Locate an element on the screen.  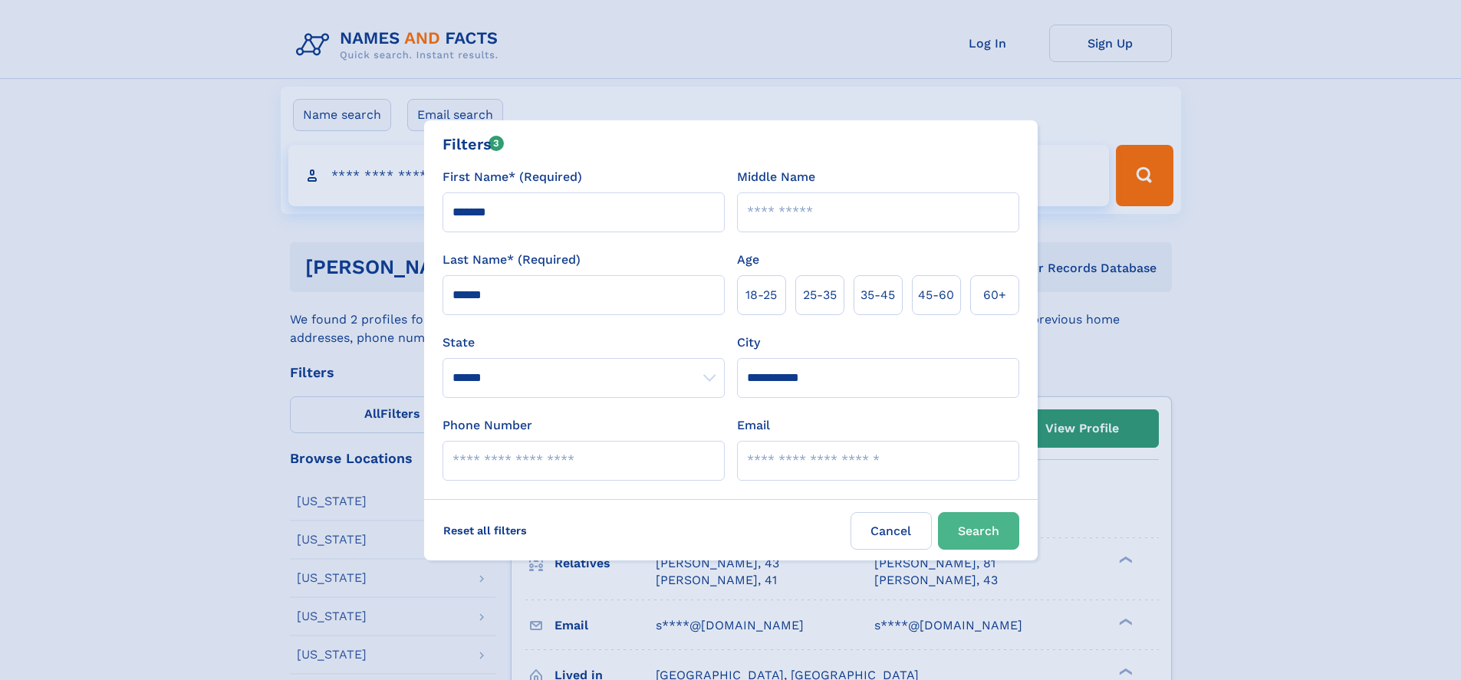
span: 45‑60 is located at coordinates (936, 295).